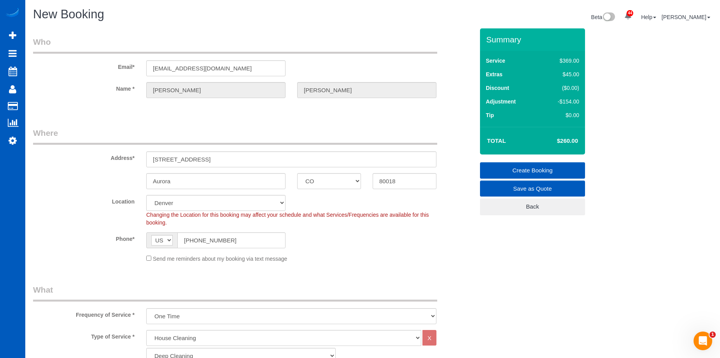 Image resolution: width=720 pixels, height=358 pixels. Describe the element at coordinates (68, 14) in the screenshot. I see `span: New Booking` at that location.